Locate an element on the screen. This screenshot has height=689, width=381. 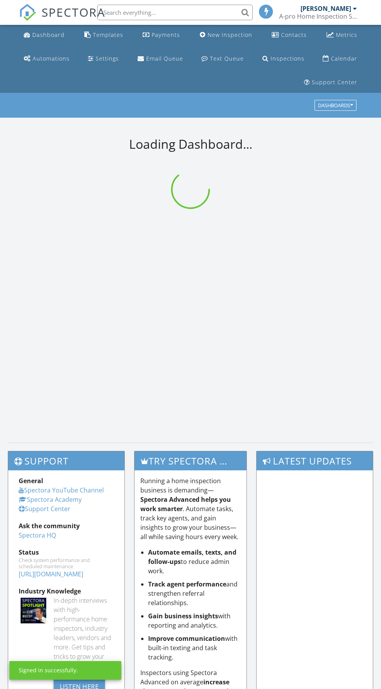
div: Dashboards is located at coordinates (335, 106).